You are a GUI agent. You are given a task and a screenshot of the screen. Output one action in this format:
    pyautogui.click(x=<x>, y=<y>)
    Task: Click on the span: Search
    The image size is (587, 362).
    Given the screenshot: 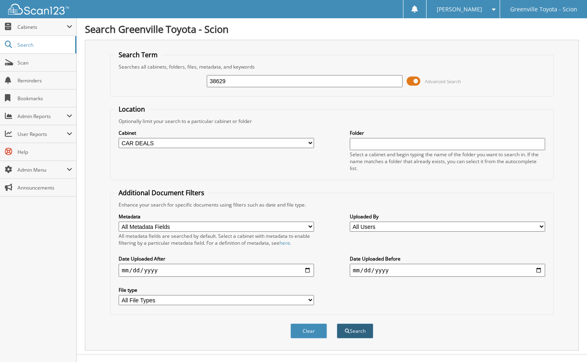 What is the action you would take?
    pyautogui.click(x=44, y=45)
    